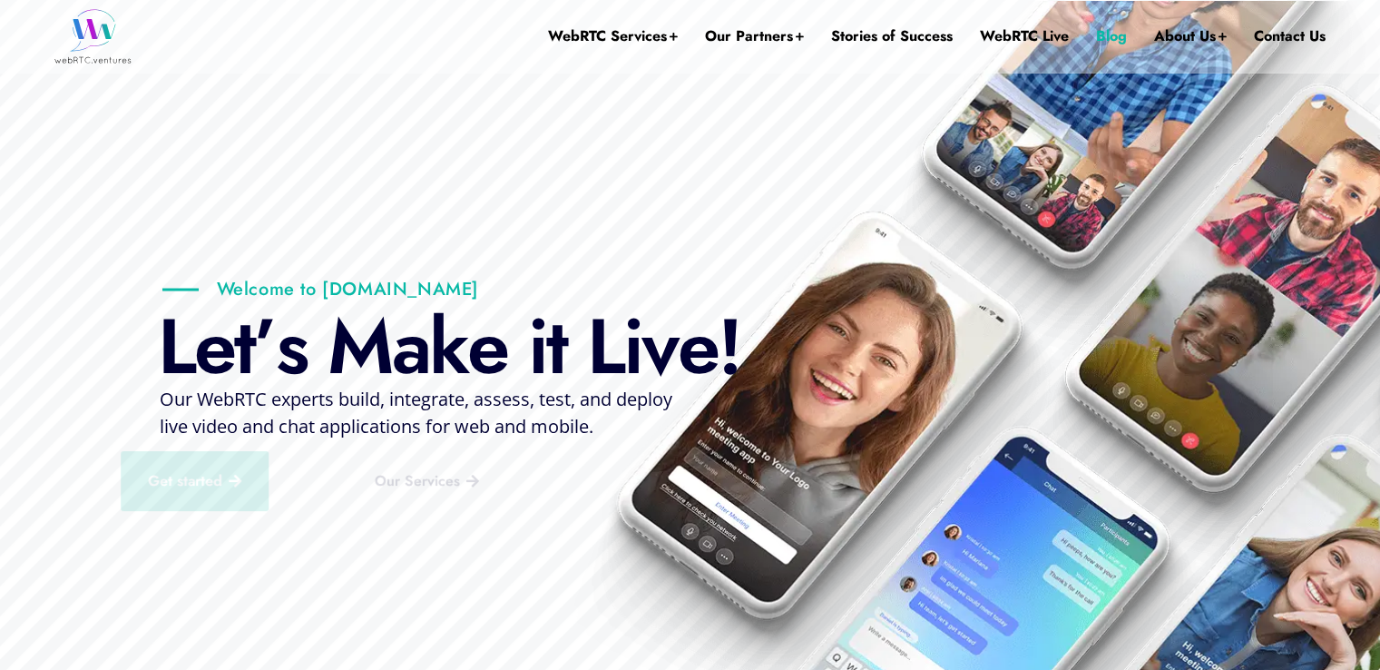 This screenshot has height=670, width=1380. What do you see at coordinates (448, 347) in the screenshot?
I see `div: k` at bounding box center [448, 347].